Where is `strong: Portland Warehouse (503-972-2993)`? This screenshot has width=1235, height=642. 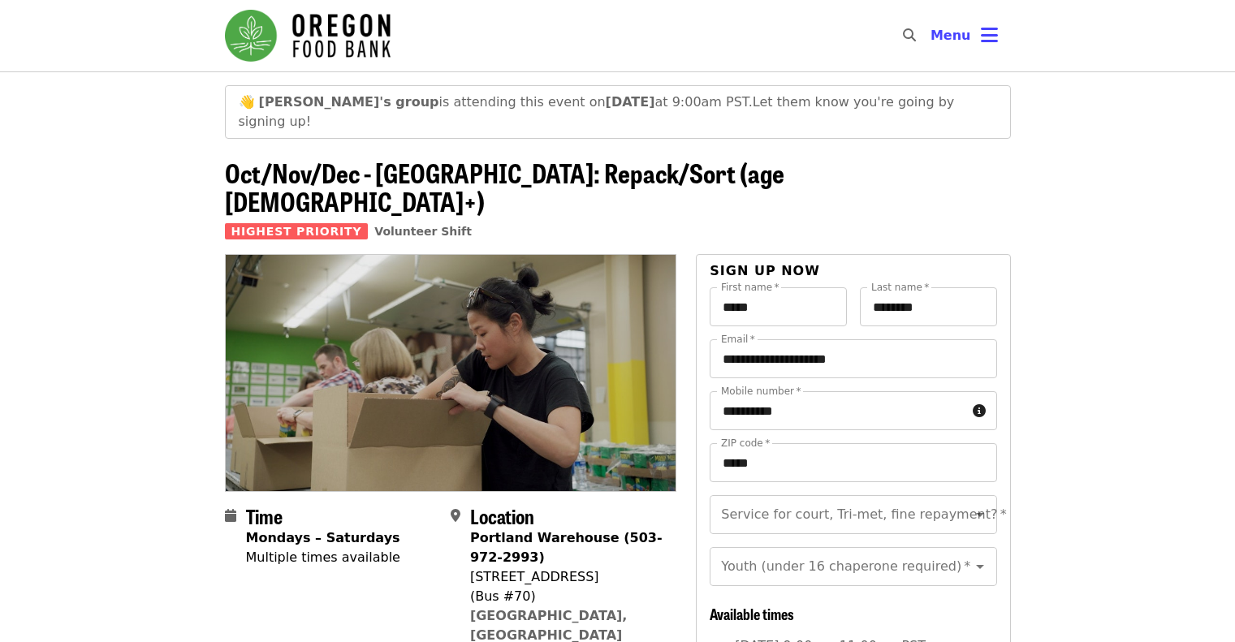 strong: Portland Warehouse (503-972-2993) is located at coordinates (566, 547).